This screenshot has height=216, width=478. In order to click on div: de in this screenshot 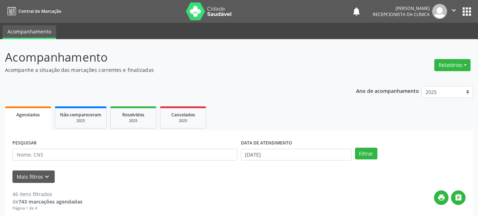, I will do `click(47, 201)`.